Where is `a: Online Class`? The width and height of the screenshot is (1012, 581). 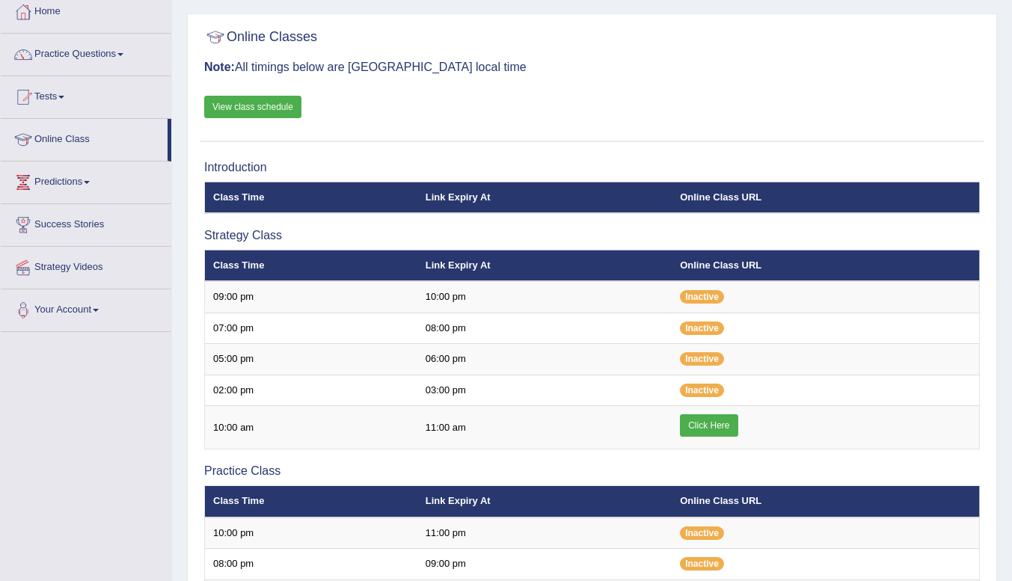 a: Online Class is located at coordinates (84, 138).